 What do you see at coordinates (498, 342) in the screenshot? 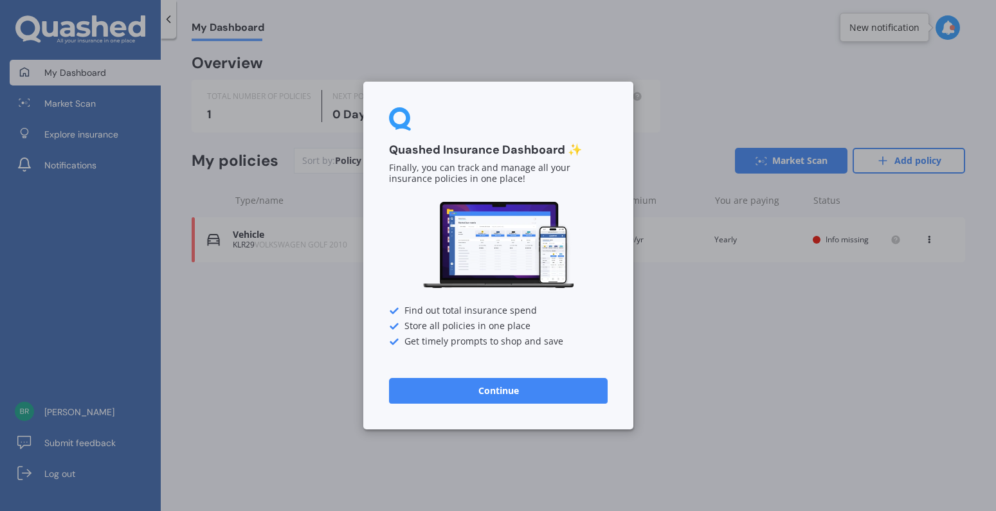
I see `div: Get timely prompts to shop and save` at bounding box center [498, 342].